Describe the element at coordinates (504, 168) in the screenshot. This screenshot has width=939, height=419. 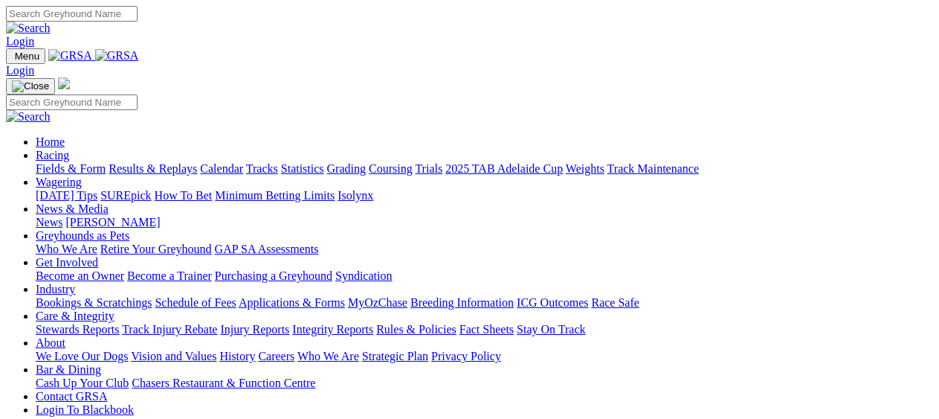
I see `a: 2025 TAB Adelaide Cup` at that location.